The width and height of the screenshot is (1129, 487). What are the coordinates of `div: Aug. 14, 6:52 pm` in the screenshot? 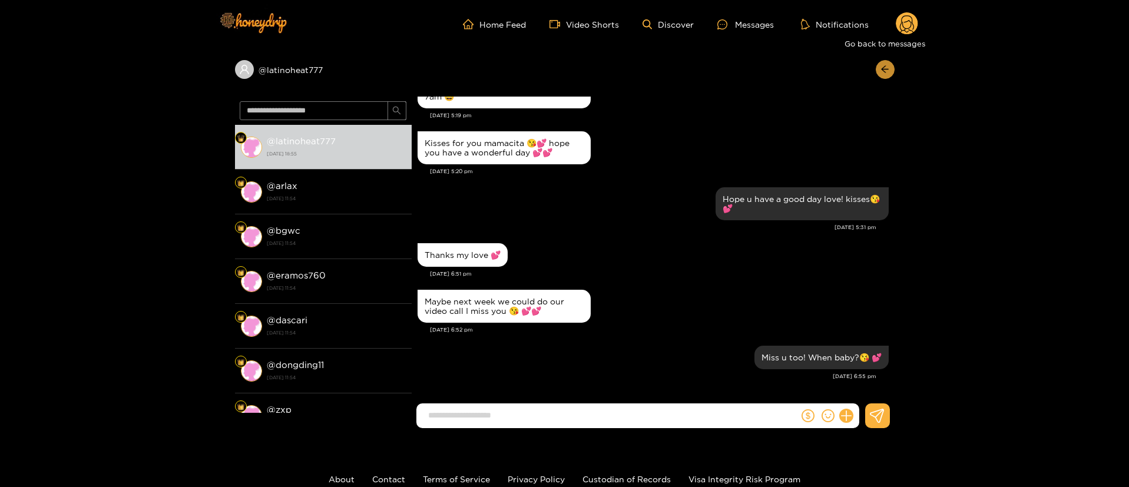 It's located at (504, 306).